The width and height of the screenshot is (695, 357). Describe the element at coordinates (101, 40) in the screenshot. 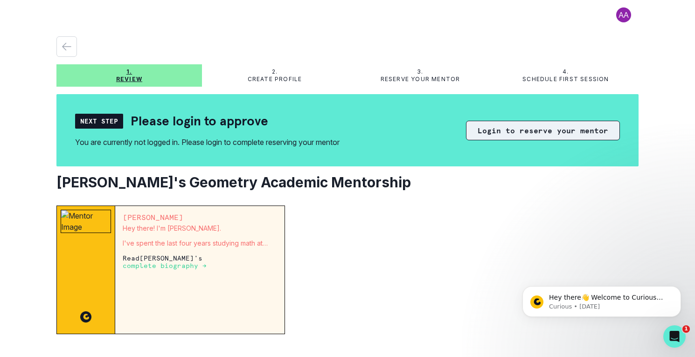

I see `p: Message from Curious, sent 5d ago` at that location.